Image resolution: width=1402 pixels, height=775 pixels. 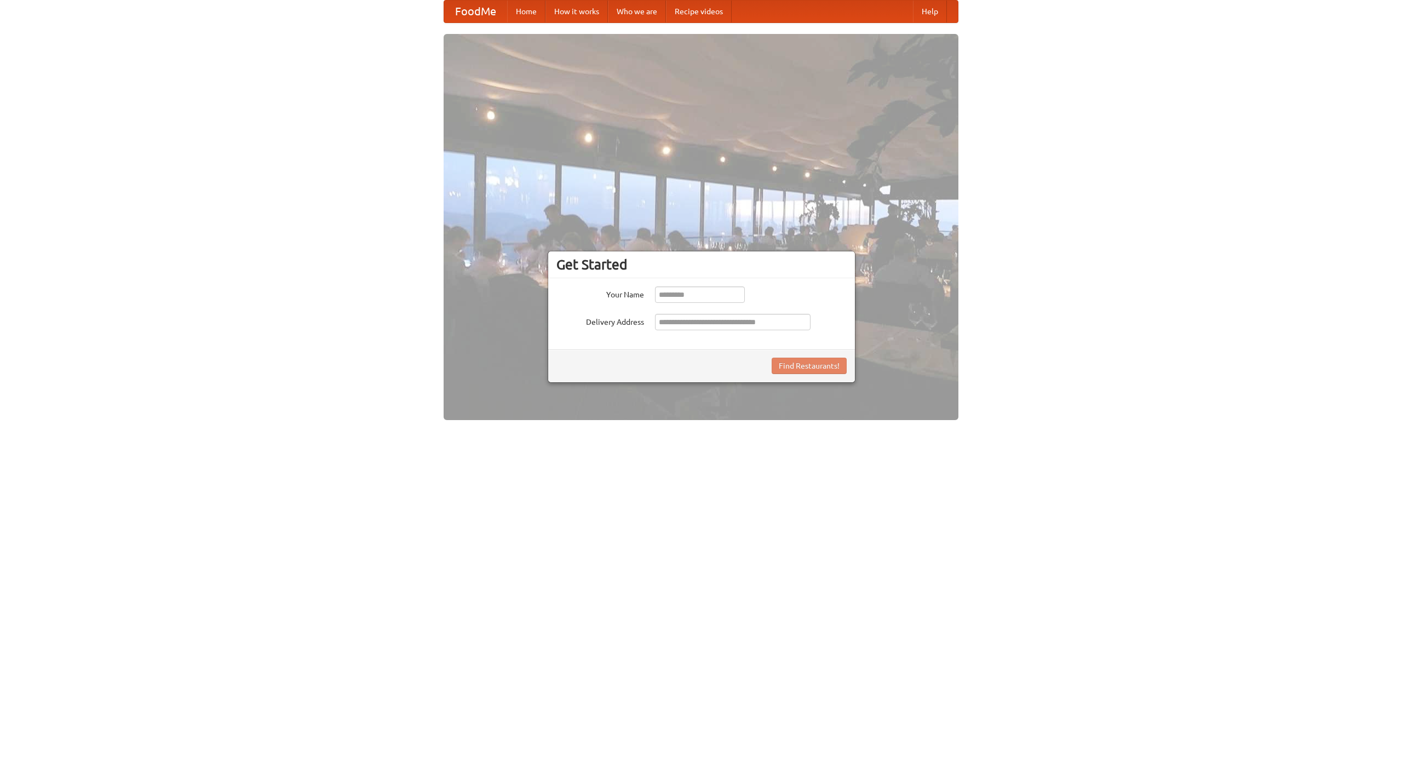 I want to click on a: Home, so click(x=526, y=12).